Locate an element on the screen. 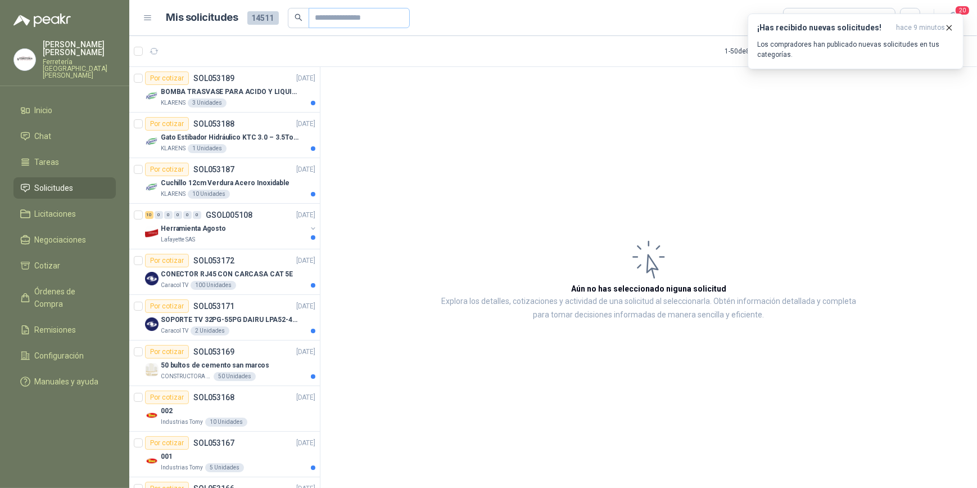 Image resolution: width=977 pixels, height=488 pixels. div: 5 Unidades is located at coordinates (224, 467).